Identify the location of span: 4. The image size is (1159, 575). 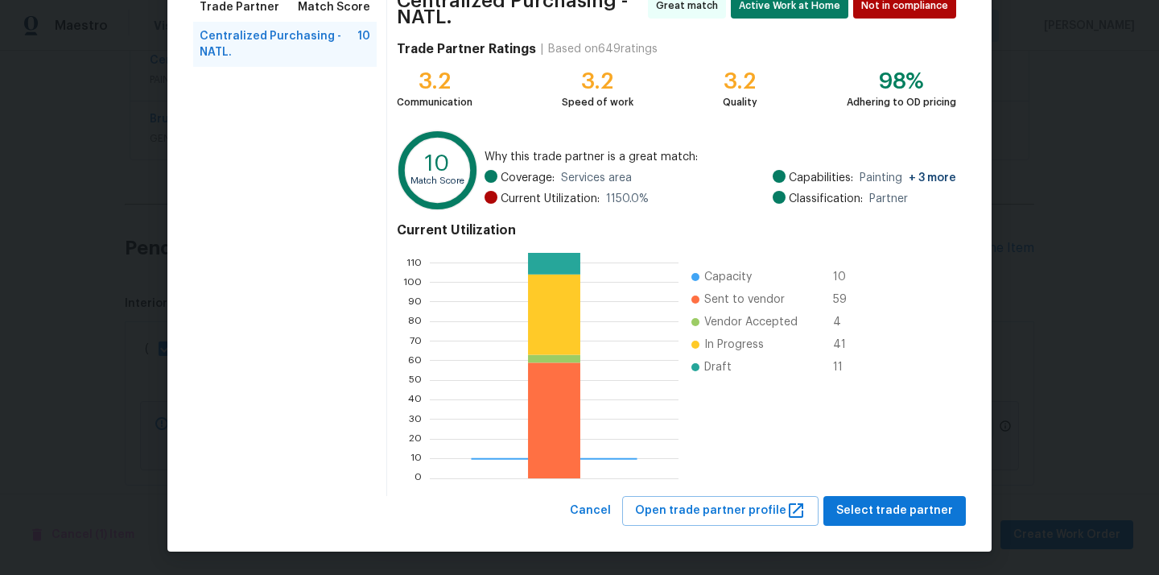
(846, 322).